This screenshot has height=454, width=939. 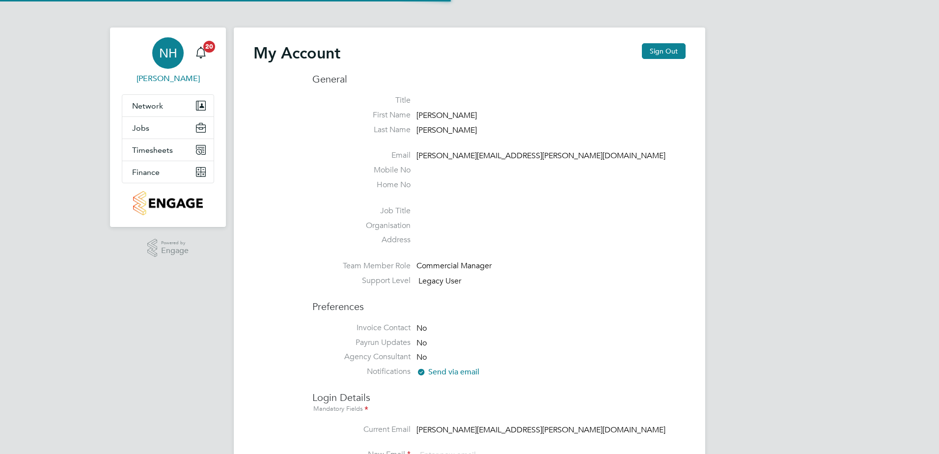 What do you see at coordinates (168, 127) in the screenshot?
I see `nav: Main navigation` at bounding box center [168, 127].